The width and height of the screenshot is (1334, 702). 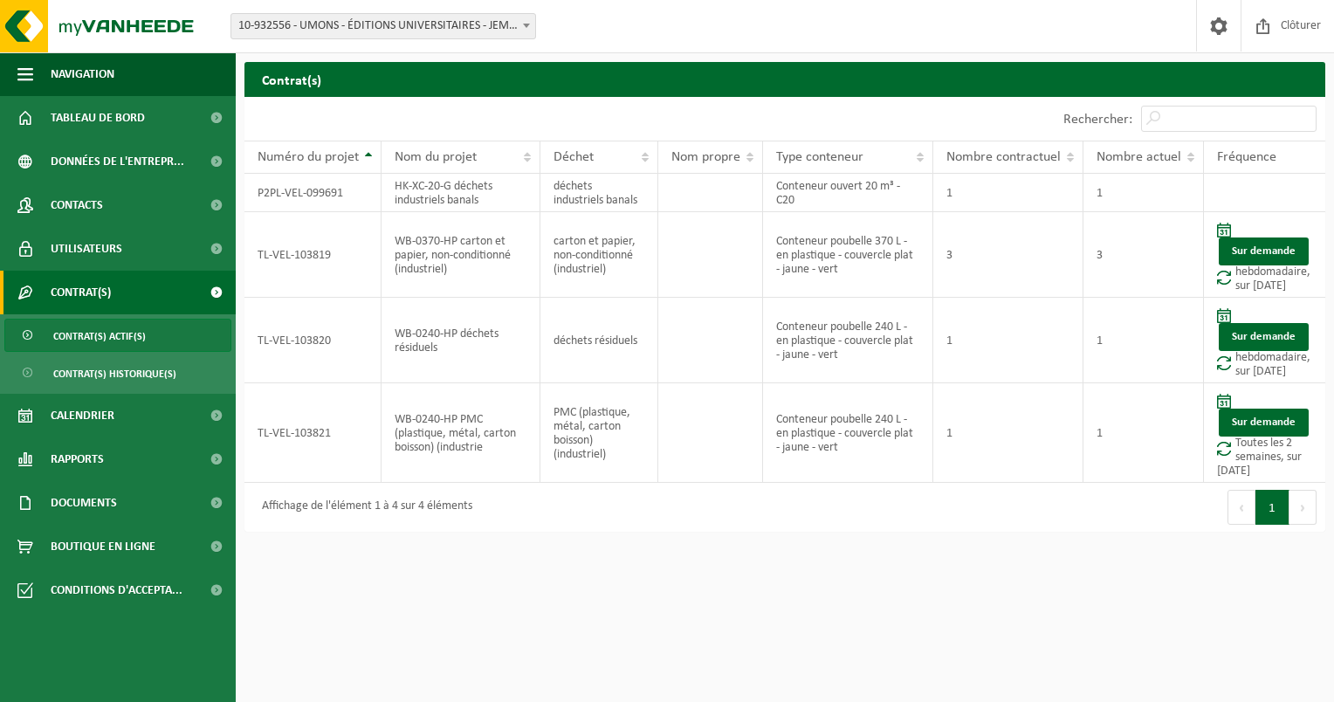 What do you see at coordinates (98, 118) in the screenshot?
I see `span: Tableau de bord` at bounding box center [98, 118].